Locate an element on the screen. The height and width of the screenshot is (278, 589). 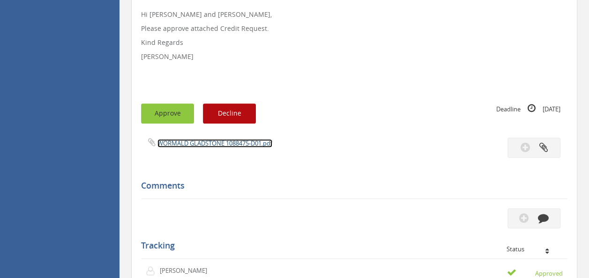
p: Please approve attached Credit Request. is located at coordinates (354, 29).